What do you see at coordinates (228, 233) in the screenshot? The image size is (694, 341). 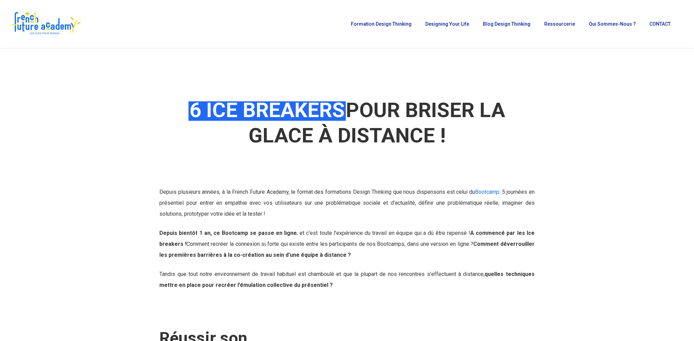 I see `strong: Depuis bientôt 1 an, ce Bootcamp se passe en ligne` at bounding box center [228, 233].